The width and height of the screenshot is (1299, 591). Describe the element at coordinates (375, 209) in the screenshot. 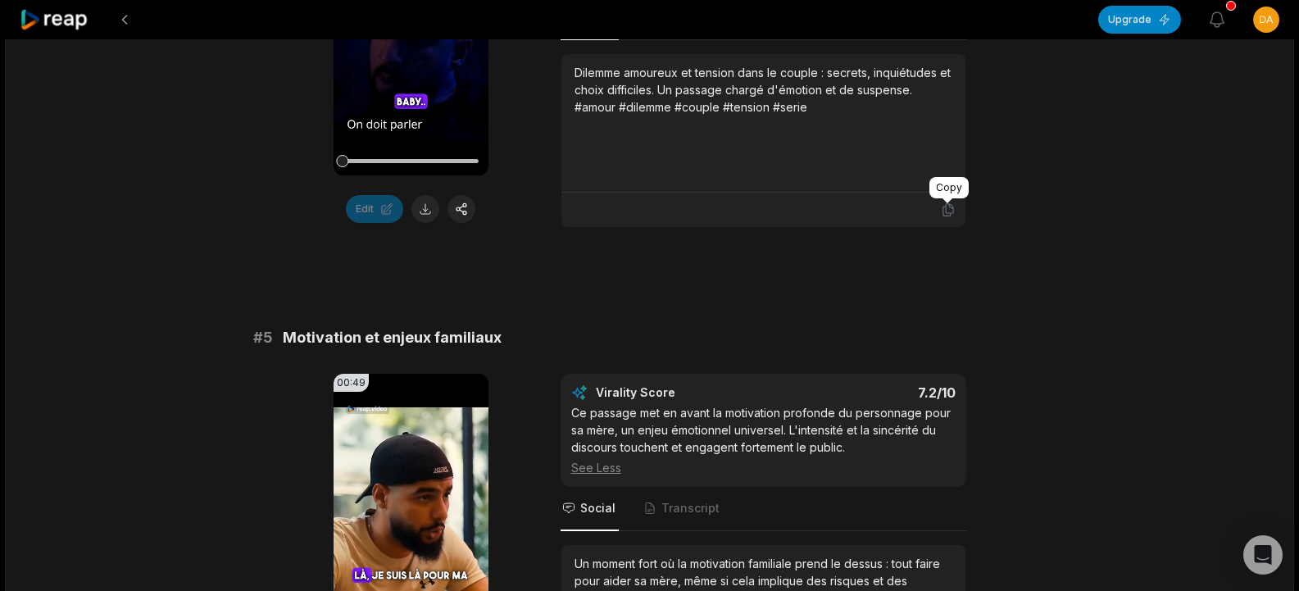

I see `button: Edit` at that location.